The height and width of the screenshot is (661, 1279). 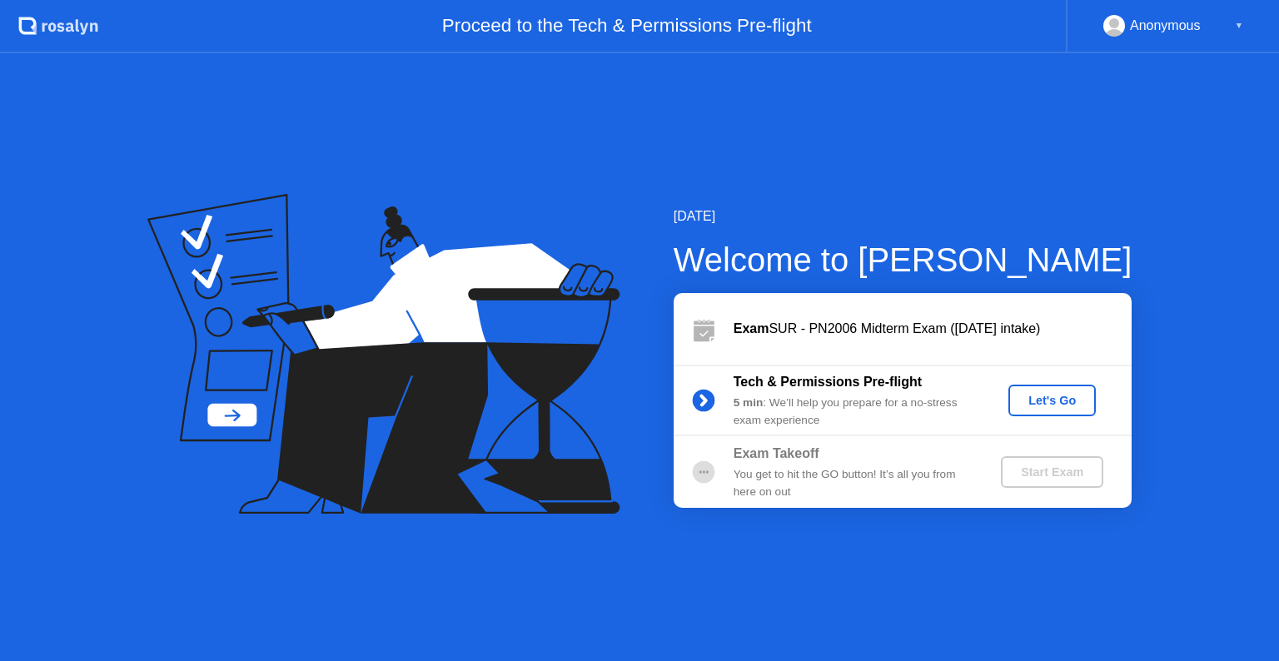 What do you see at coordinates (1165, 26) in the screenshot?
I see `div: Anonymous` at bounding box center [1165, 26].